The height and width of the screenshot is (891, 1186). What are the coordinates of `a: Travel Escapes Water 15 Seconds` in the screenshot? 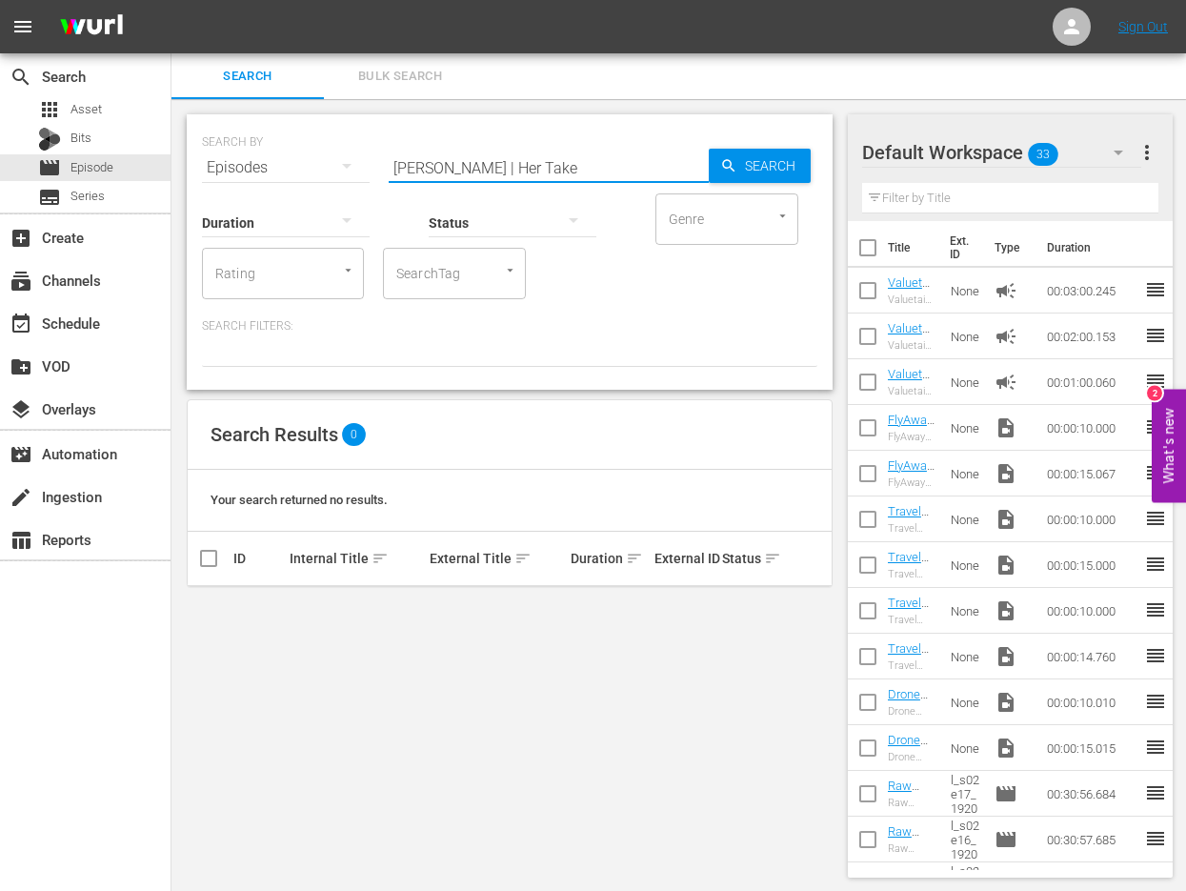 It's located at (912, 585).